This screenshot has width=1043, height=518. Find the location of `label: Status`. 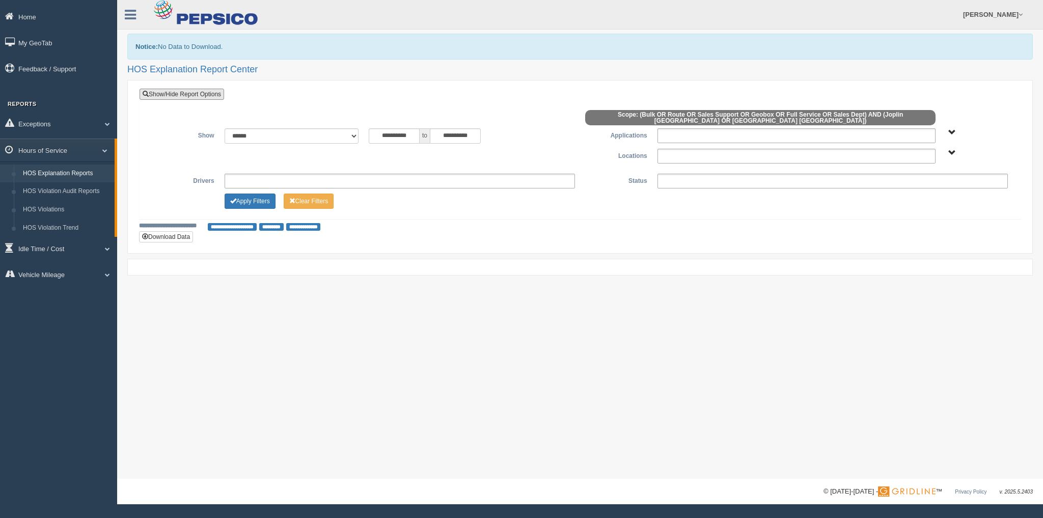

label: Status is located at coordinates (616, 180).